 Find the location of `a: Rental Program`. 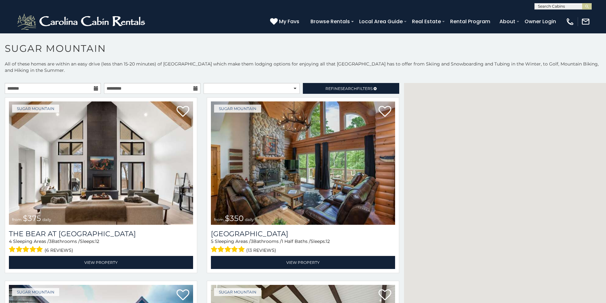

a: Rental Program is located at coordinates (470, 21).